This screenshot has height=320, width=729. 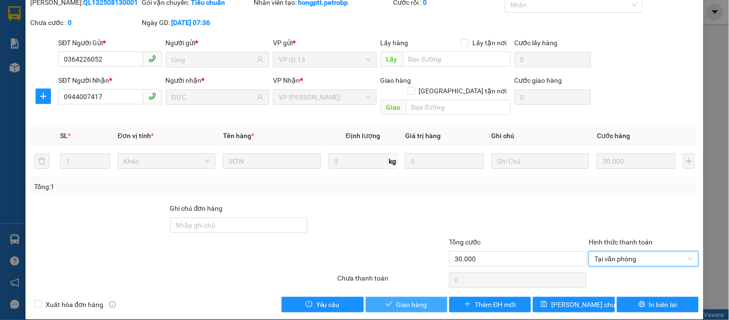 What do you see at coordinates (393, 107) in the screenshot?
I see `span: Giao` at bounding box center [393, 107].